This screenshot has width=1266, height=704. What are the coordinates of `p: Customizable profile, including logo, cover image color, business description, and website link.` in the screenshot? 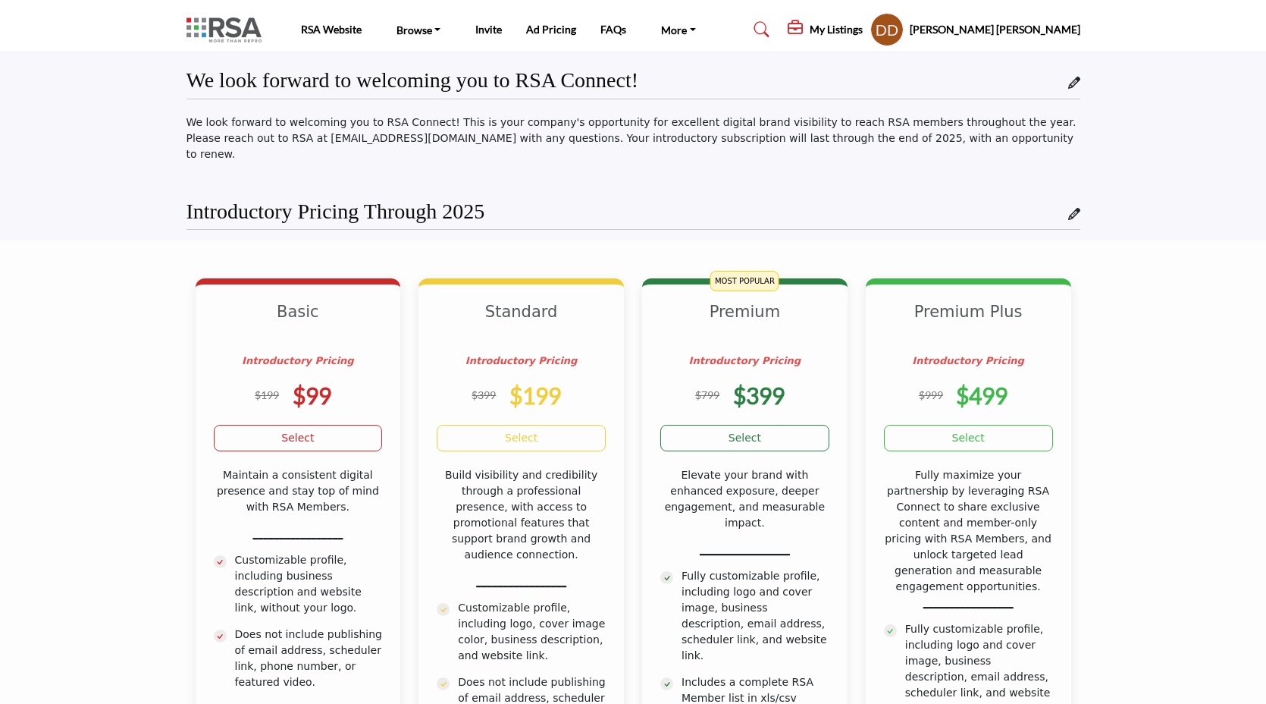 It's located at (532, 632).